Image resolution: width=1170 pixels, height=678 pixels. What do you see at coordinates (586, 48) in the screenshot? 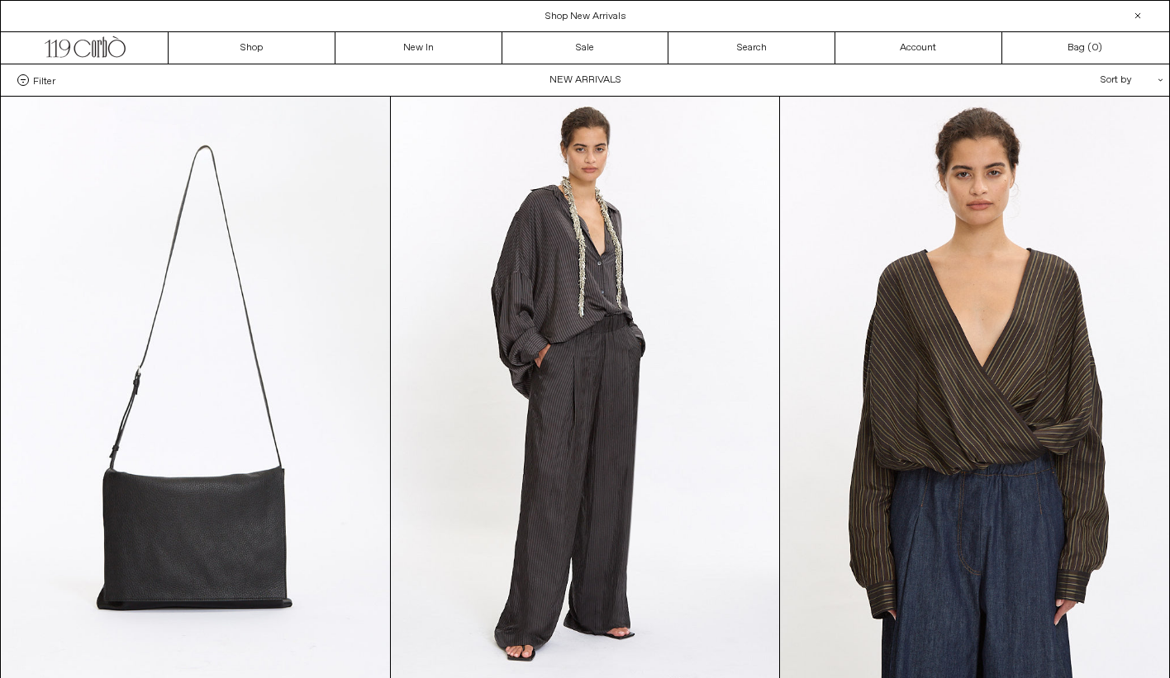
I see `a: Sale` at bounding box center [586, 48].